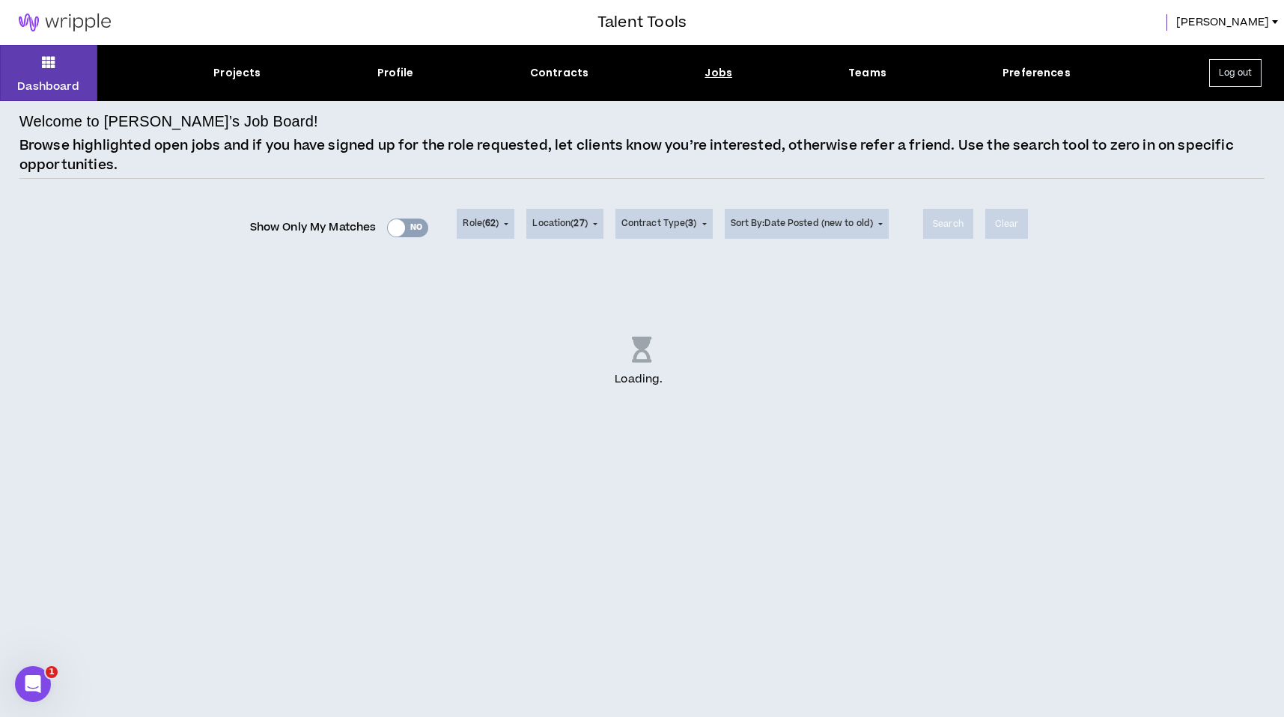 This screenshot has width=1284, height=717. What do you see at coordinates (485, 224) in the screenshot?
I see `button: Role(62)` at bounding box center [485, 224].